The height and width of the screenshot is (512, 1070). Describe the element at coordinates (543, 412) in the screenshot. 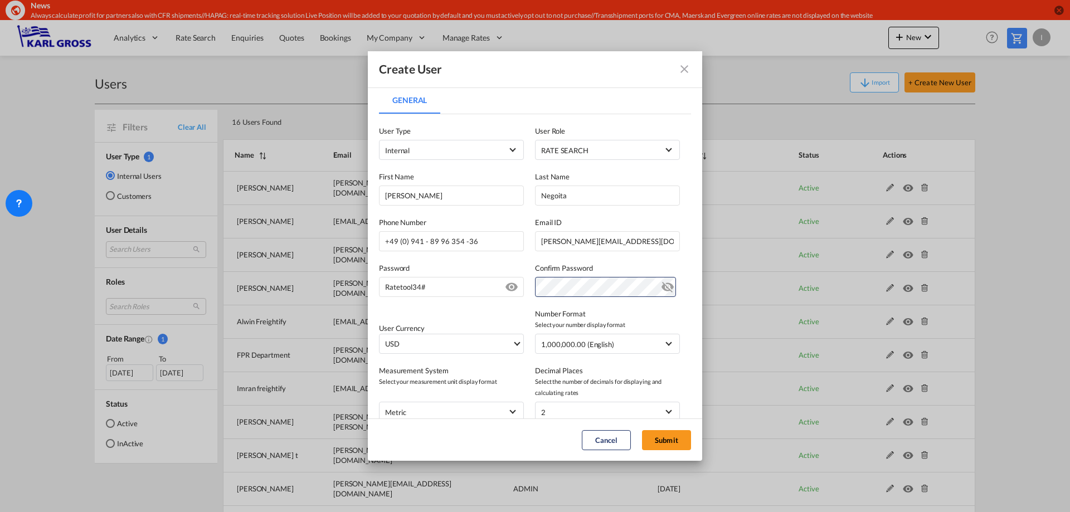

I see `div: 2` at that location.